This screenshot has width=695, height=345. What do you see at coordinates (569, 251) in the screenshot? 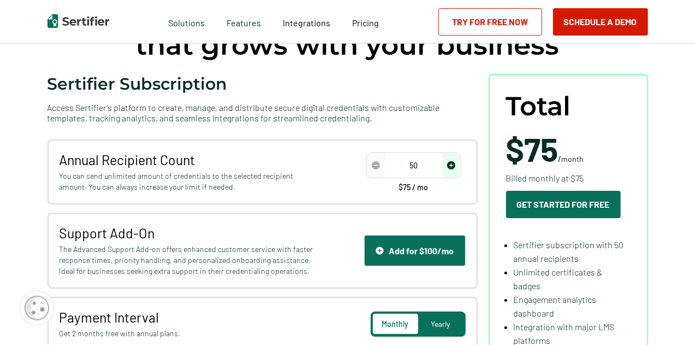
I see `span: Sertifier subscription with 50 annual recipients` at bounding box center [569, 251].